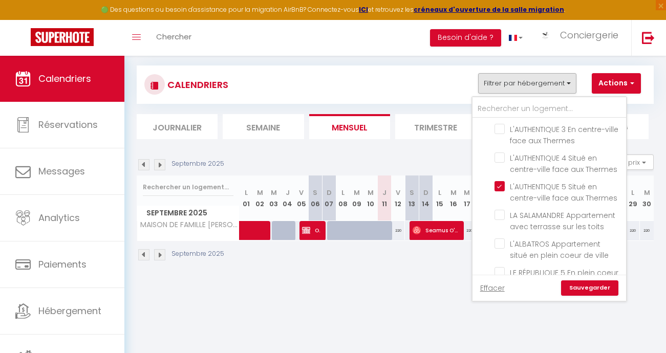 The height and width of the screenshot is (353, 666). What do you see at coordinates (64, 78) in the screenshot?
I see `span: Calendriers` at bounding box center [64, 78].